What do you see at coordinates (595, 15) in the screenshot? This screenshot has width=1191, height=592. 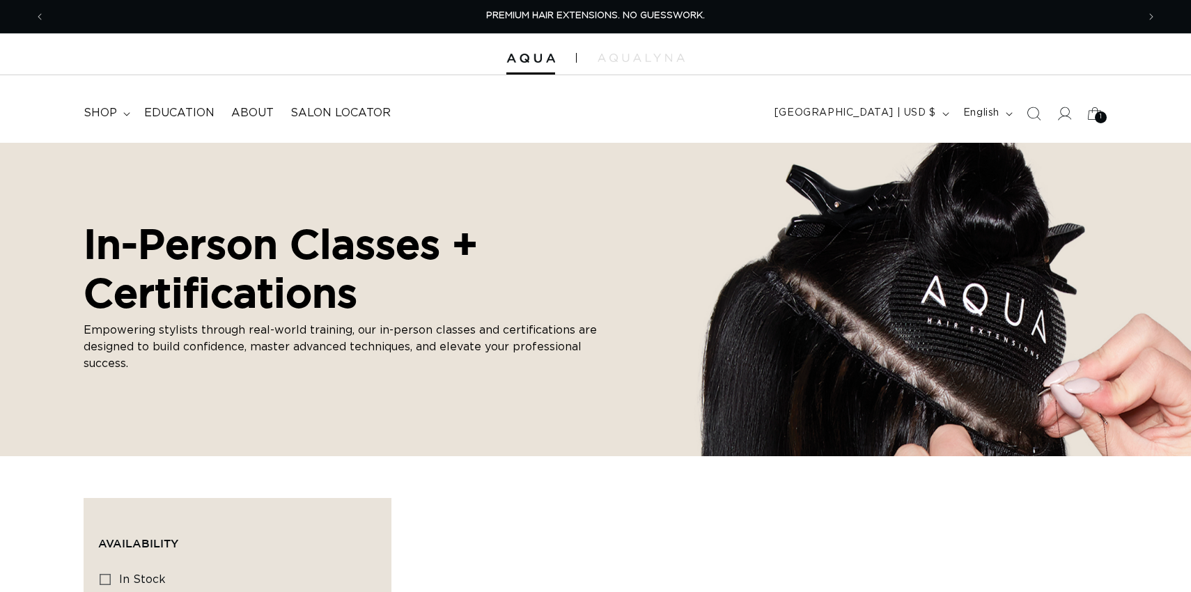 I see `span: PREMIUM HAIR EXTENSIONS. NO GUESSWORK.` at bounding box center [595, 15].